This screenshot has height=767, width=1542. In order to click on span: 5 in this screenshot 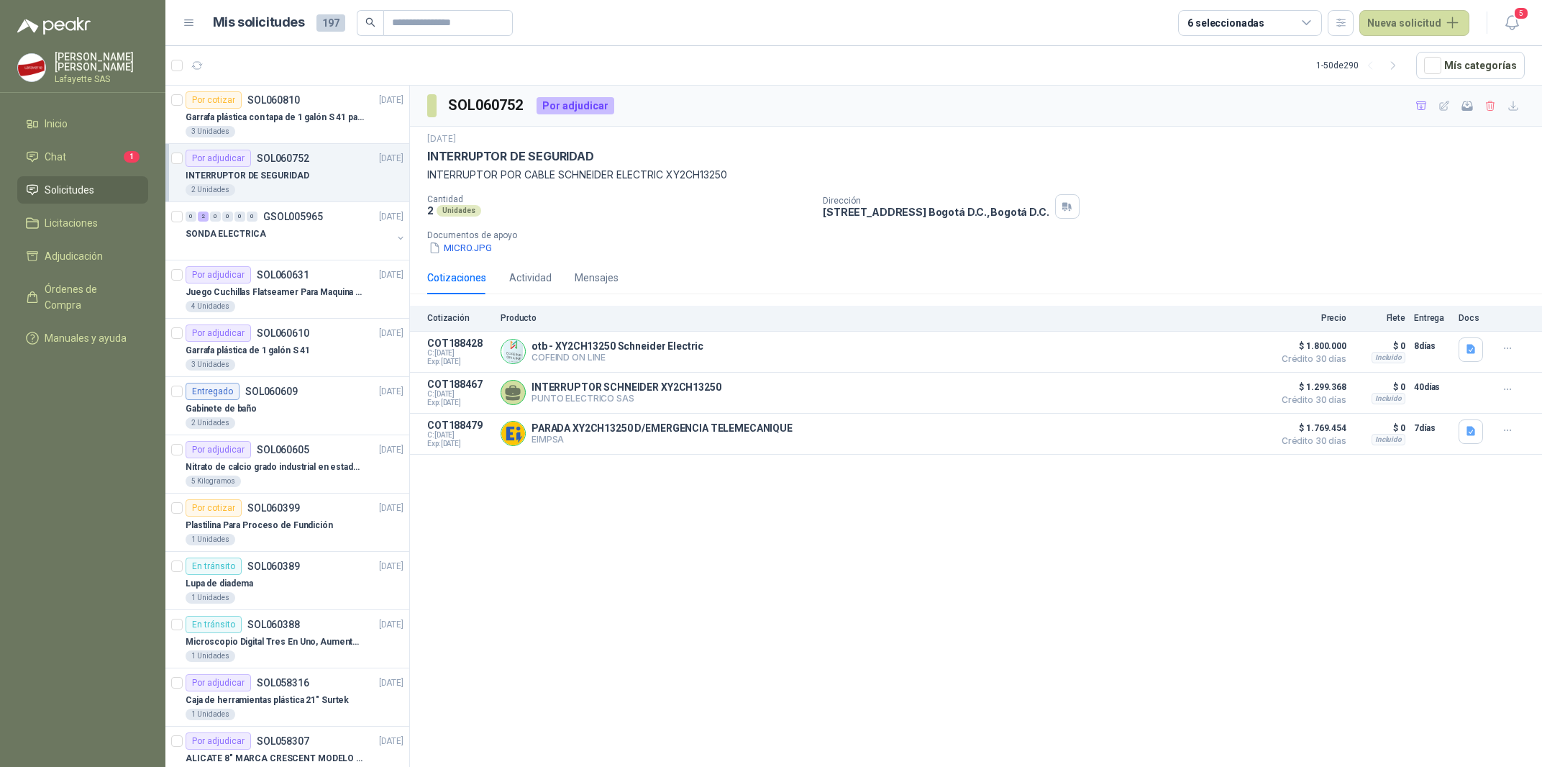, I will do `click(1521, 13)`.